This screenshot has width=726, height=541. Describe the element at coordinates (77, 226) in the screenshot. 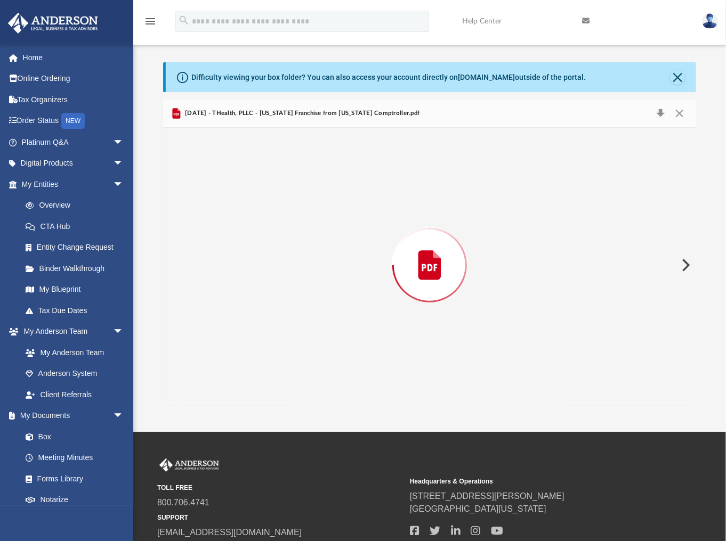

I see `a: CTA Hub` at that location.